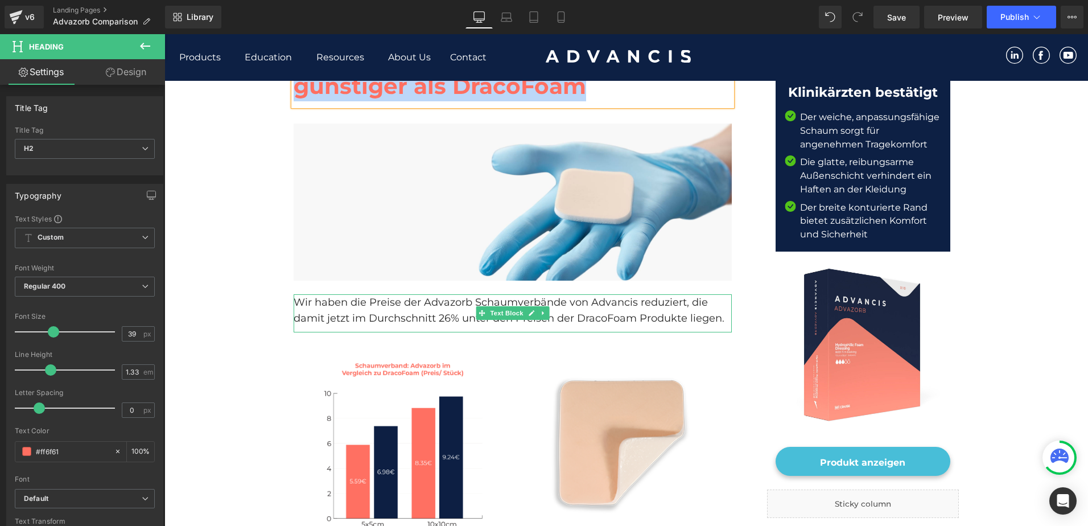  What do you see at coordinates (176, 23) in the screenshot?
I see `span: Resources` at bounding box center [176, 23].